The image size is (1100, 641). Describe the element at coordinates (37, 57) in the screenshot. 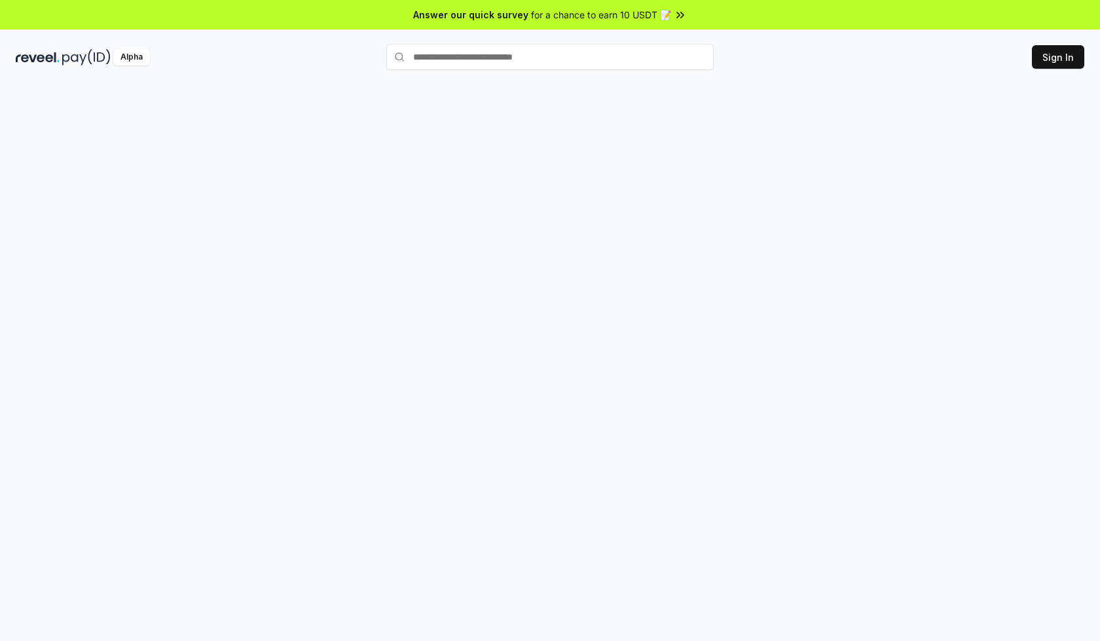

I see `img: reveel_dark` at that location.